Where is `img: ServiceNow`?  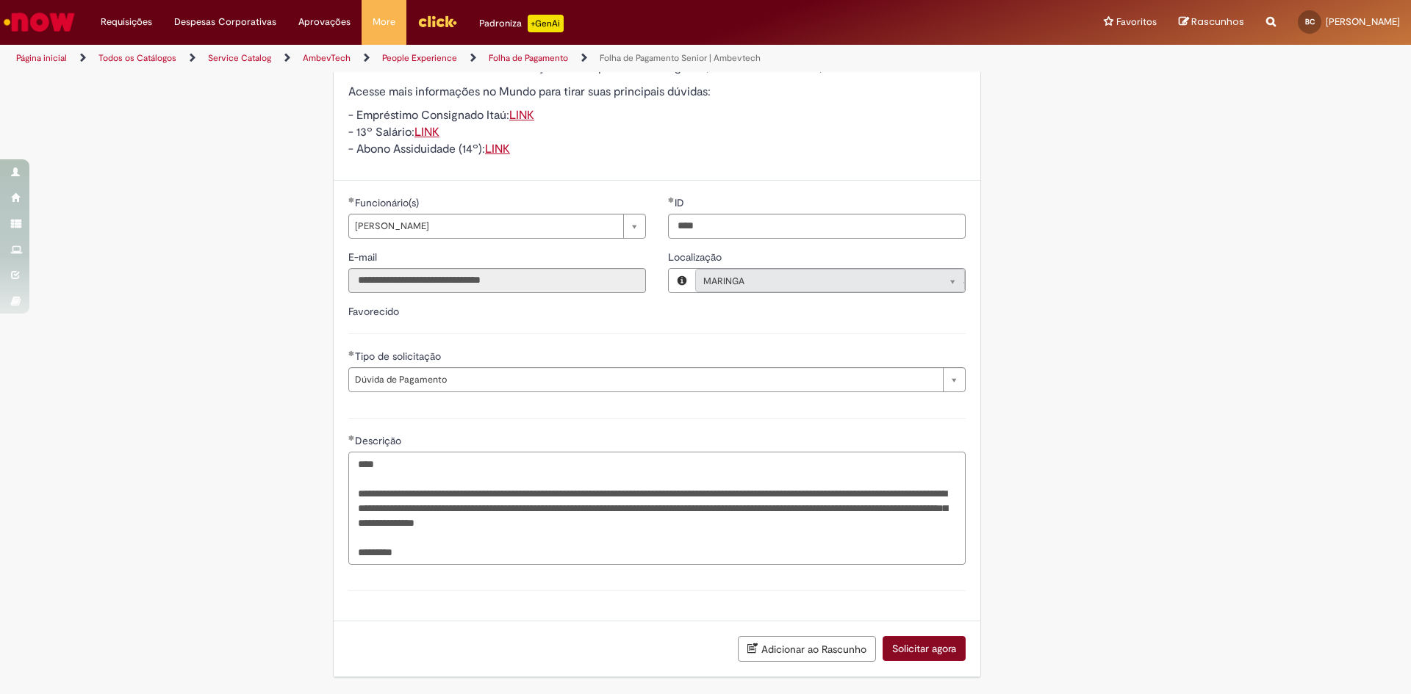
img: ServiceNow is located at coordinates (39, 22).